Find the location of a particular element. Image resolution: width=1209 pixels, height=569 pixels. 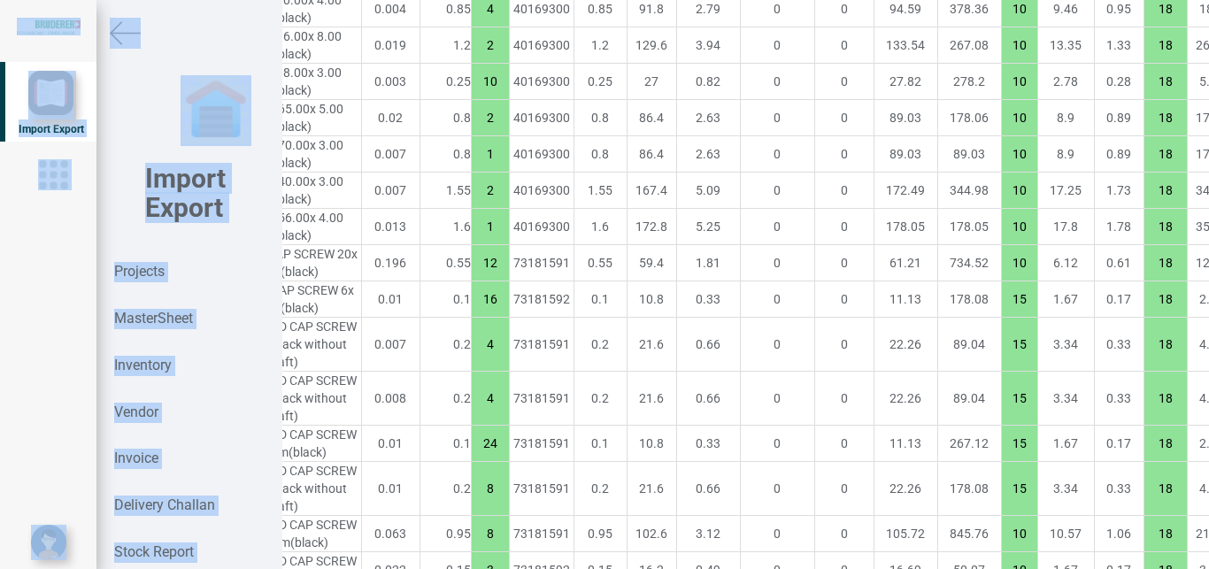

div: O-RING ø 86.00x 8.00 mm is located at coordinates (282, 45).